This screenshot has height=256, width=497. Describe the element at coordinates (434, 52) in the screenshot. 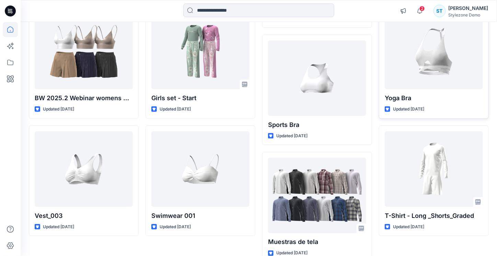

I see `a: Yoga Bra` at that location.